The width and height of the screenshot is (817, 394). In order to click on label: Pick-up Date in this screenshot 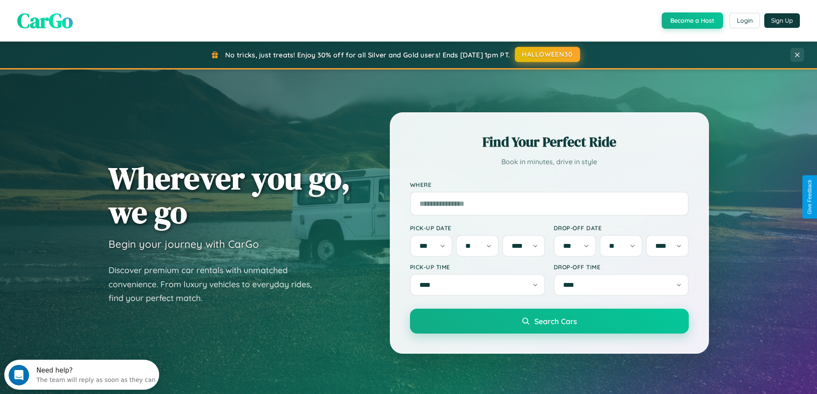, I will do `click(477, 228)`.